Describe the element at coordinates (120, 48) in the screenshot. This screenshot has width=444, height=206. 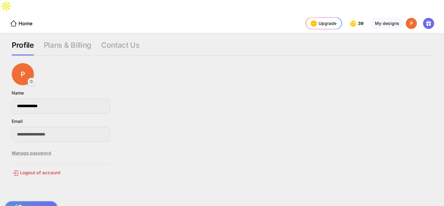
I see `div: Contact Us` at that location.